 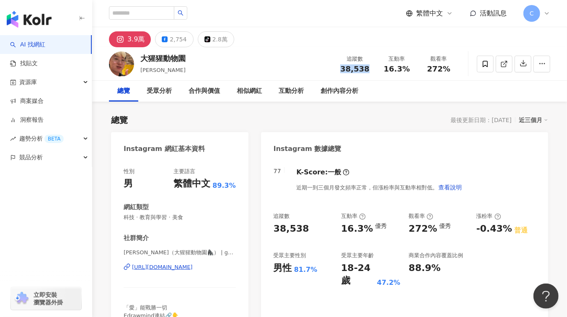 I want to click on div: 商業合作內容覆蓋比例, so click(x=436, y=256).